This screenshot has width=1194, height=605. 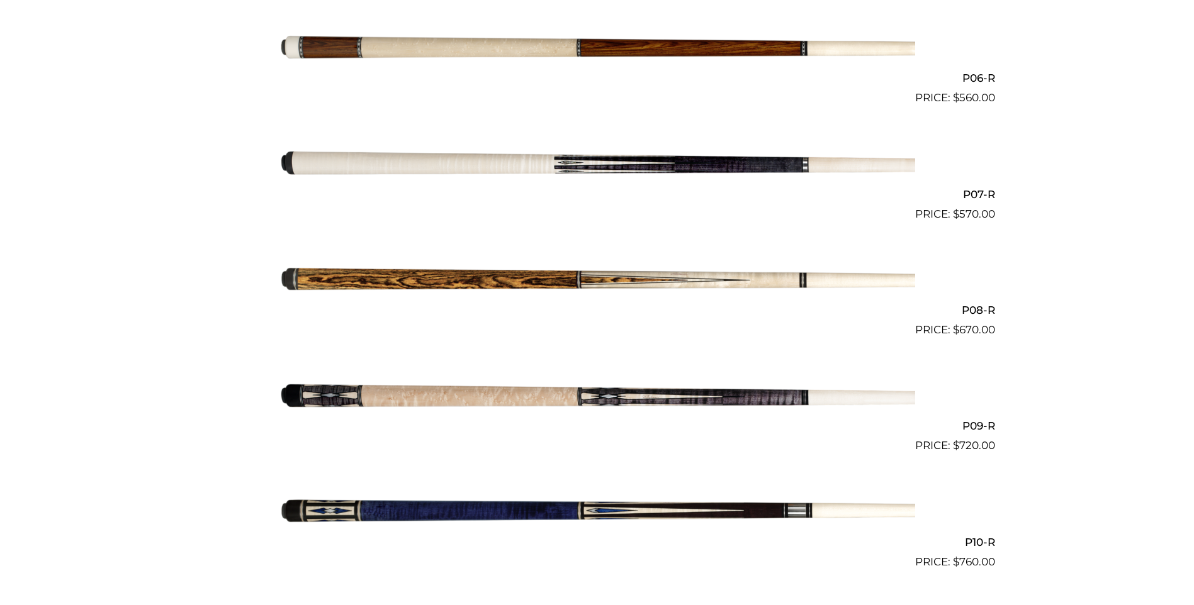 What do you see at coordinates (597, 515) in the screenshot?
I see `a: P10-R $760.00` at bounding box center [597, 515].